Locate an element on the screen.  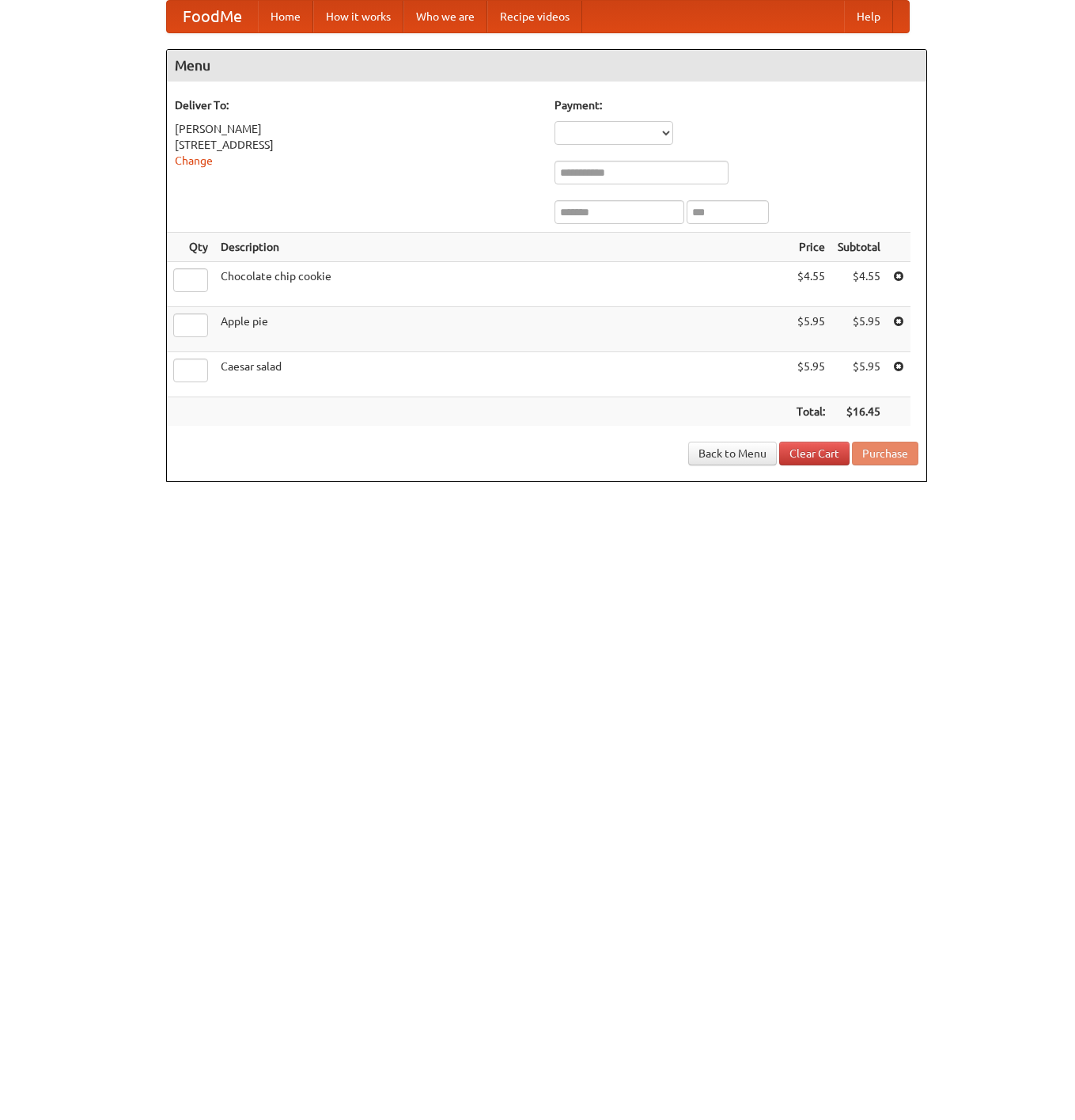
a: Recipe videos is located at coordinates (535, 17).